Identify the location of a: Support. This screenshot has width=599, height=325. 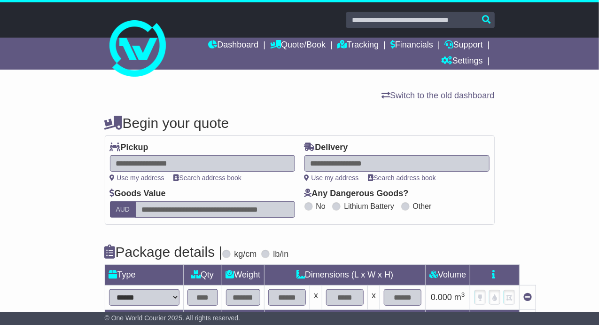
(464, 46).